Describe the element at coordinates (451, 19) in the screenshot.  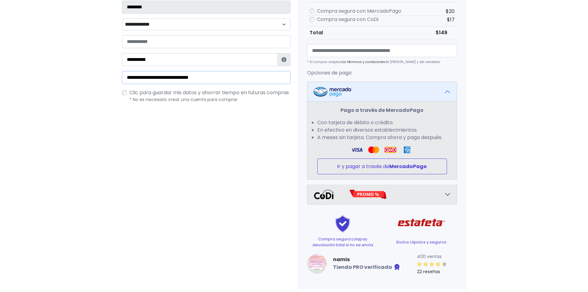
I see `span: $17` at that location.